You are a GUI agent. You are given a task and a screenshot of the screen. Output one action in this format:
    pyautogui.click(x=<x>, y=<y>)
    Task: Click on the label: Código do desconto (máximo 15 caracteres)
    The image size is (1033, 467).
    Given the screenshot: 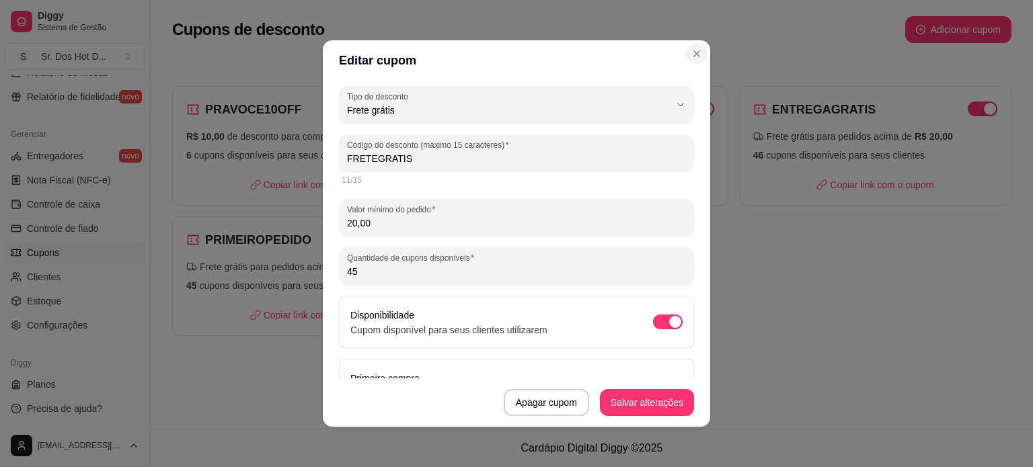 What is the action you would take?
    pyautogui.click(x=430, y=145)
    